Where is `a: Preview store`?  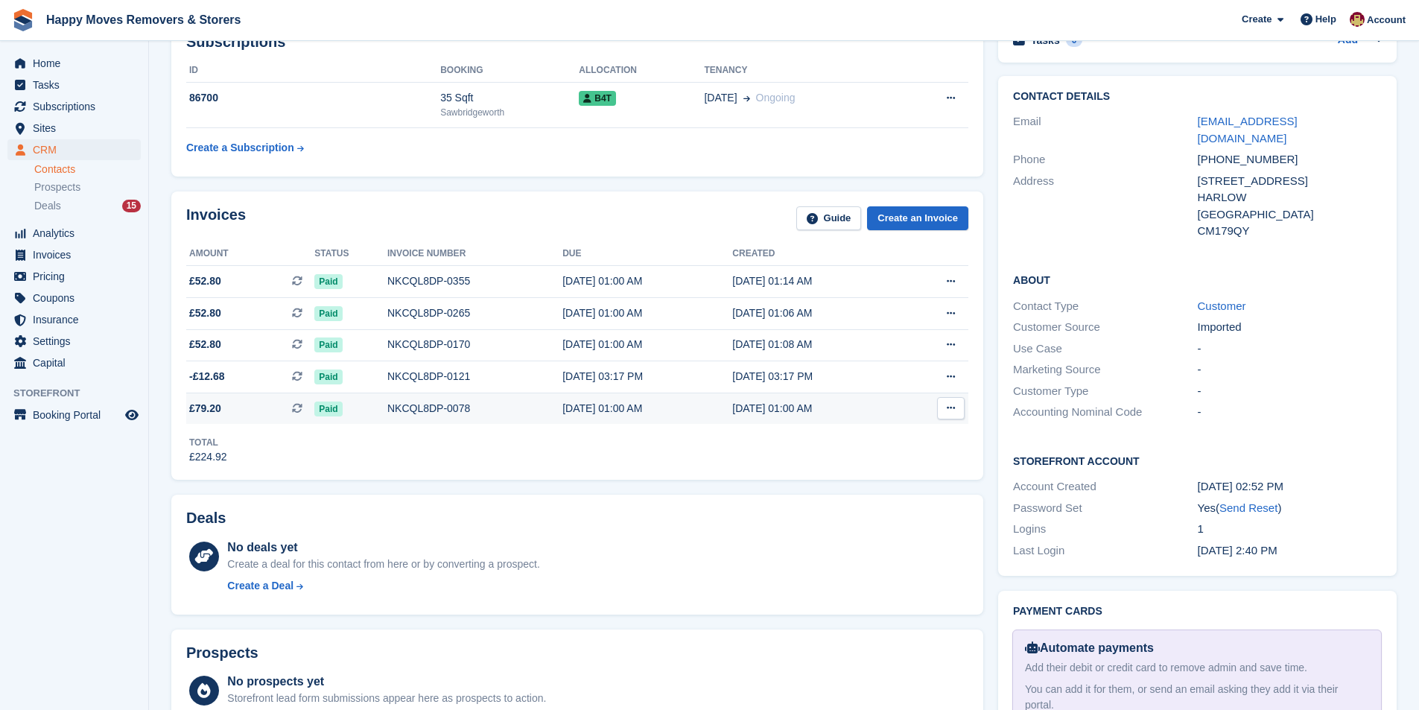
a: Preview store is located at coordinates (132, 415).